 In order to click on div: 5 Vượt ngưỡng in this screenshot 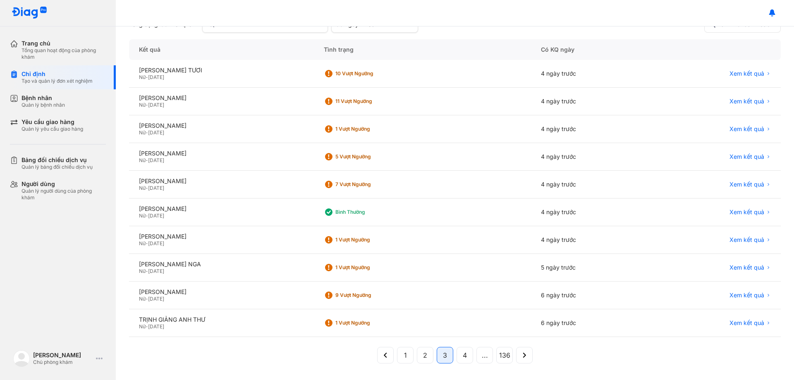, I will do `click(368, 157)`.